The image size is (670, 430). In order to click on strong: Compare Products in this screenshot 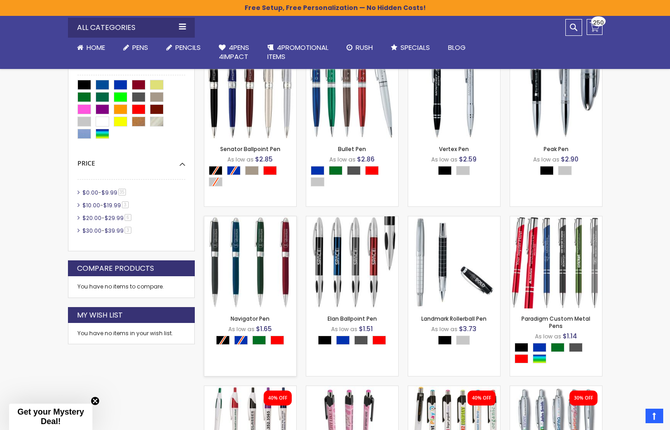, I will do `click(116, 268)`.